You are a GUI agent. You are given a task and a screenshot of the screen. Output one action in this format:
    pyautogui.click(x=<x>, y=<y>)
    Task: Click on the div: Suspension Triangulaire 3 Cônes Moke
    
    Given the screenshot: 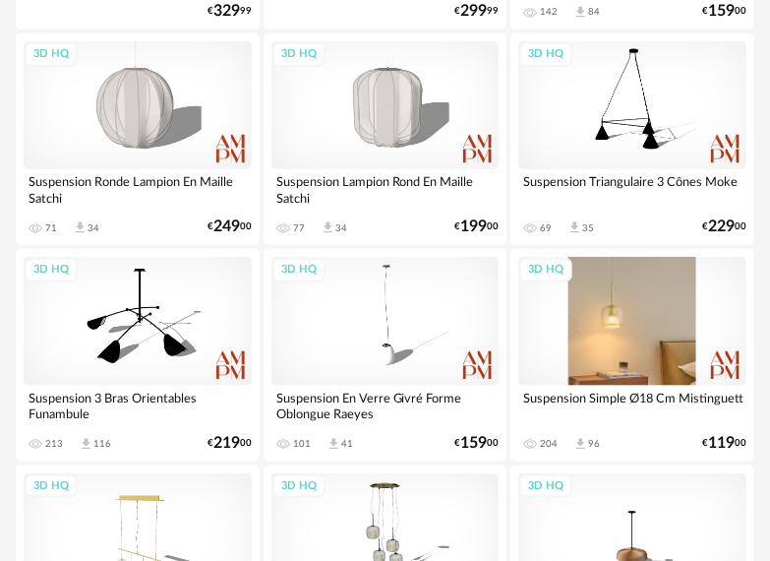 What is the action you would take?
    pyautogui.click(x=633, y=189)
    